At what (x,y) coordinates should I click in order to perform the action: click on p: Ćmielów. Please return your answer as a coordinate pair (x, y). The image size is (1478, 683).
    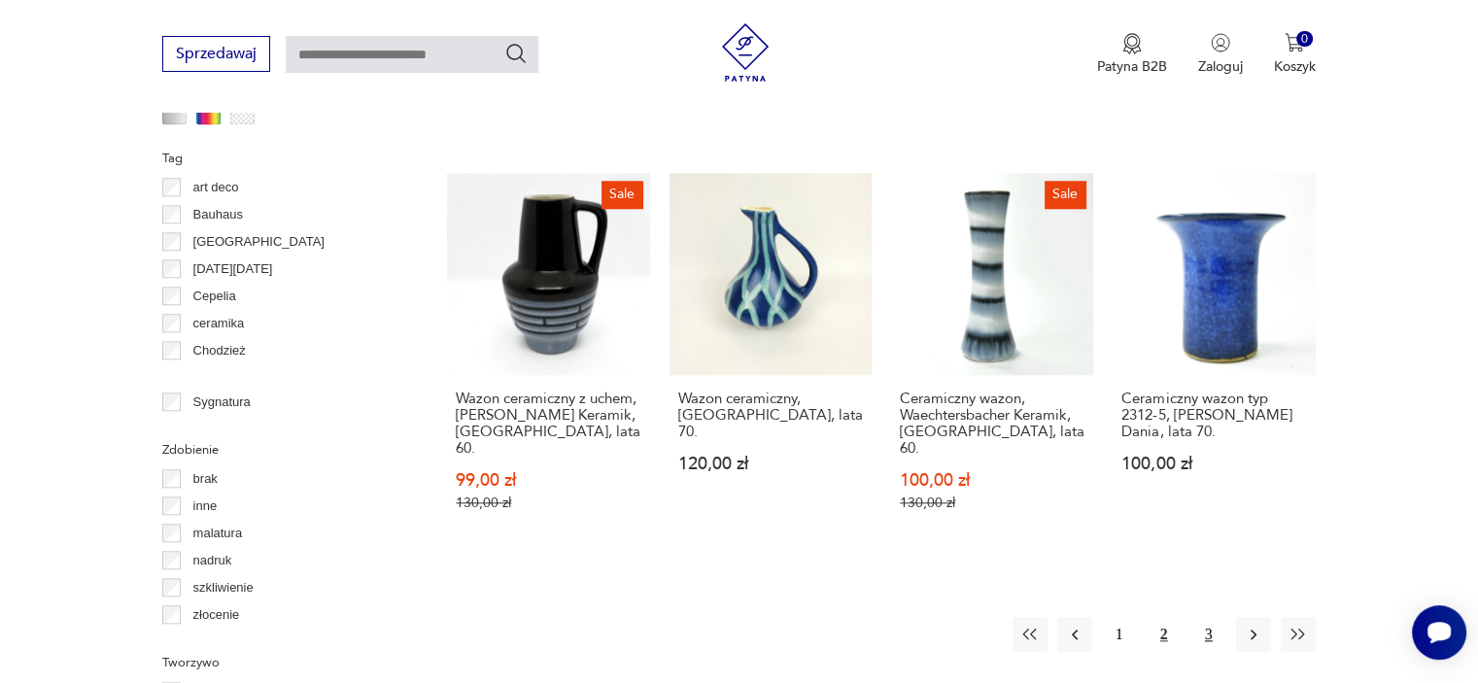
    Looking at the image, I should click on (218, 378).